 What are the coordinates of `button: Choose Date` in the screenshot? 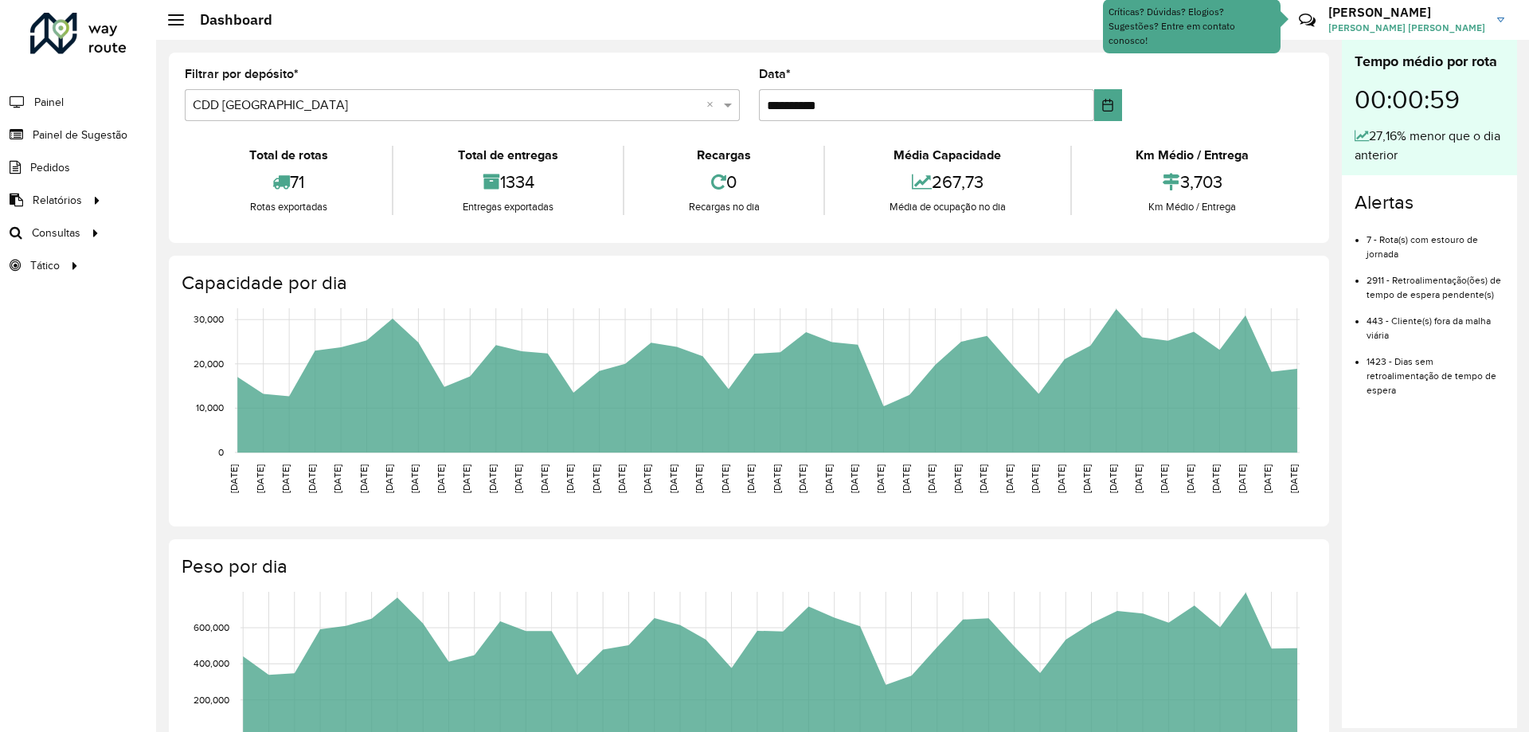 It's located at (1108, 105).